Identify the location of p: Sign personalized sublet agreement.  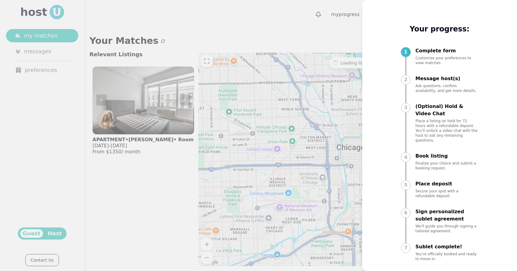
(447, 215).